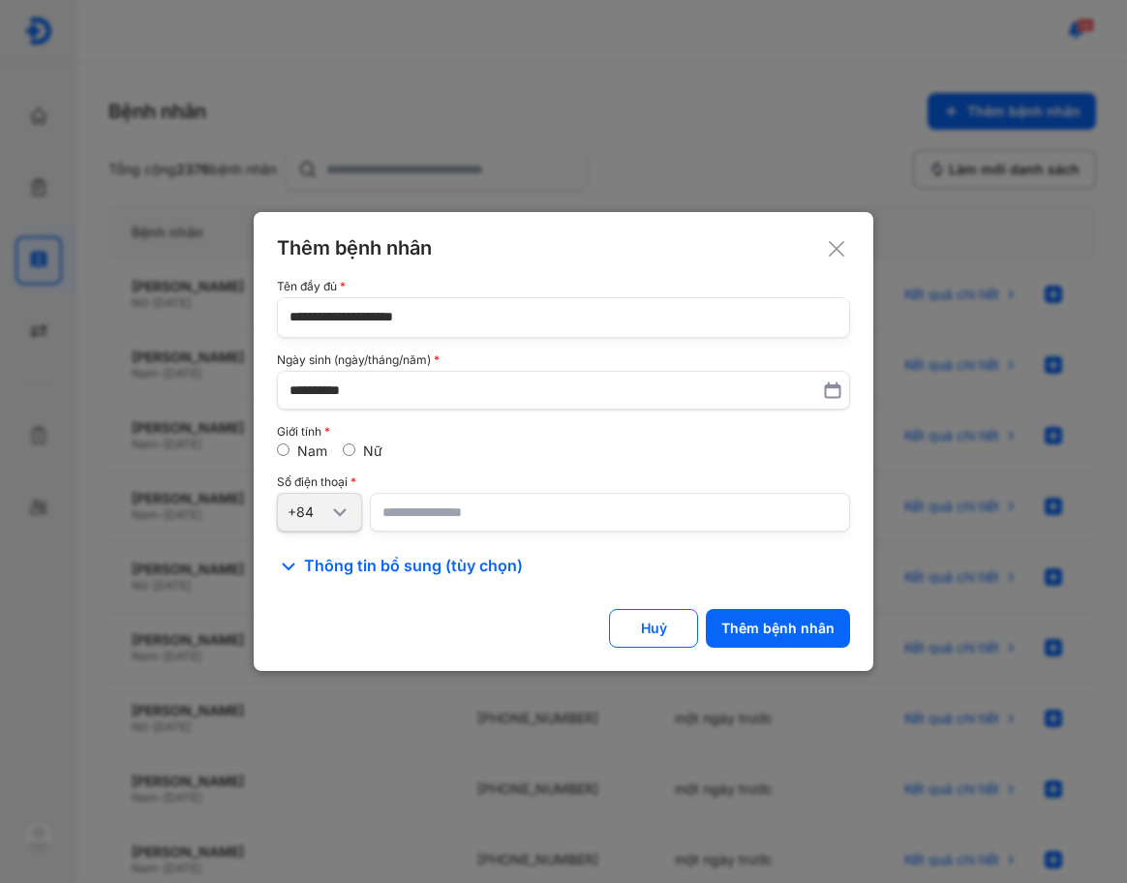 This screenshot has height=883, width=1127. What do you see at coordinates (414, 567) in the screenshot?
I see `span: Thông tin bổ sung (tùy chọn)` at bounding box center [414, 567].